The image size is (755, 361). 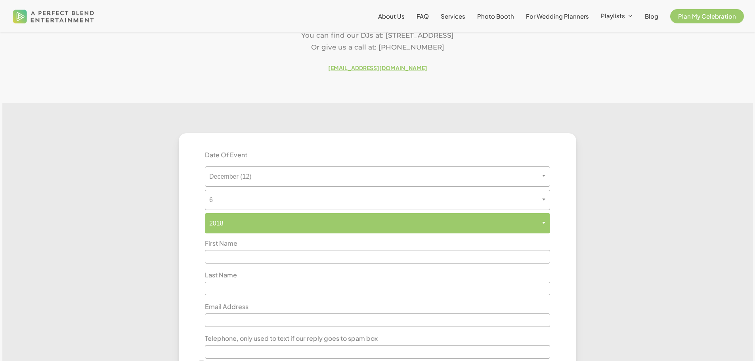 I want to click on a: Blog, so click(x=652, y=16).